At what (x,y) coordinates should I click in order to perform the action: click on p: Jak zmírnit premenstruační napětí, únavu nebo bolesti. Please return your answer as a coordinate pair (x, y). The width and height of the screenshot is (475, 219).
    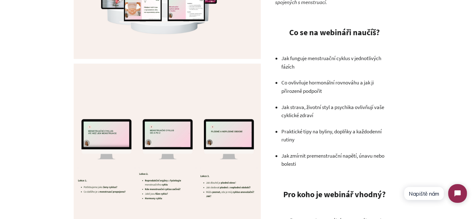
    Looking at the image, I should click on (337, 160).